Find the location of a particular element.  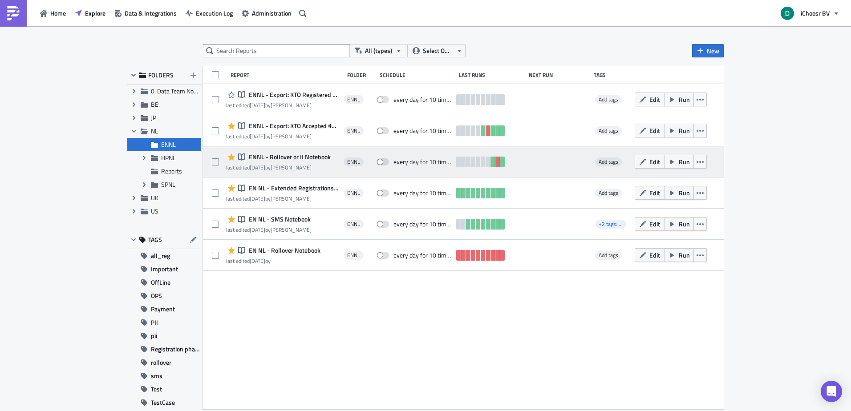

div: Schedule is located at coordinates (417, 75).